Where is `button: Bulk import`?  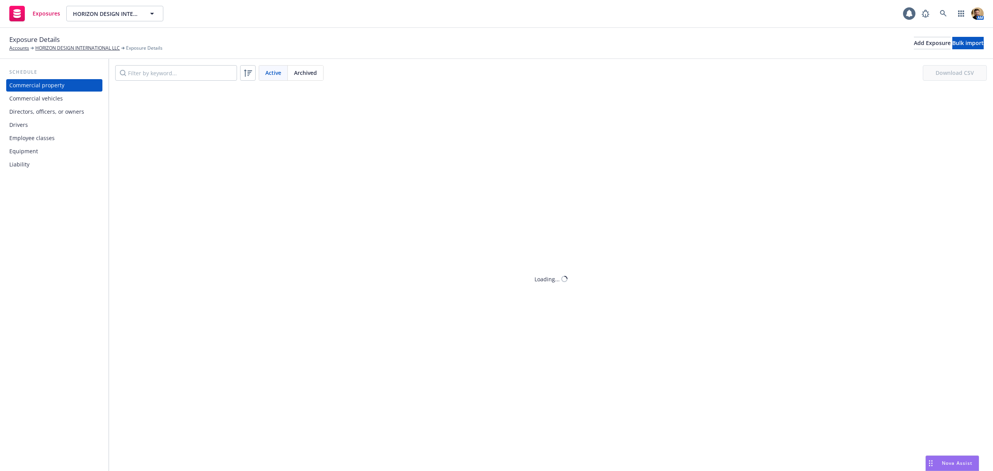 button: Bulk import is located at coordinates (967, 43).